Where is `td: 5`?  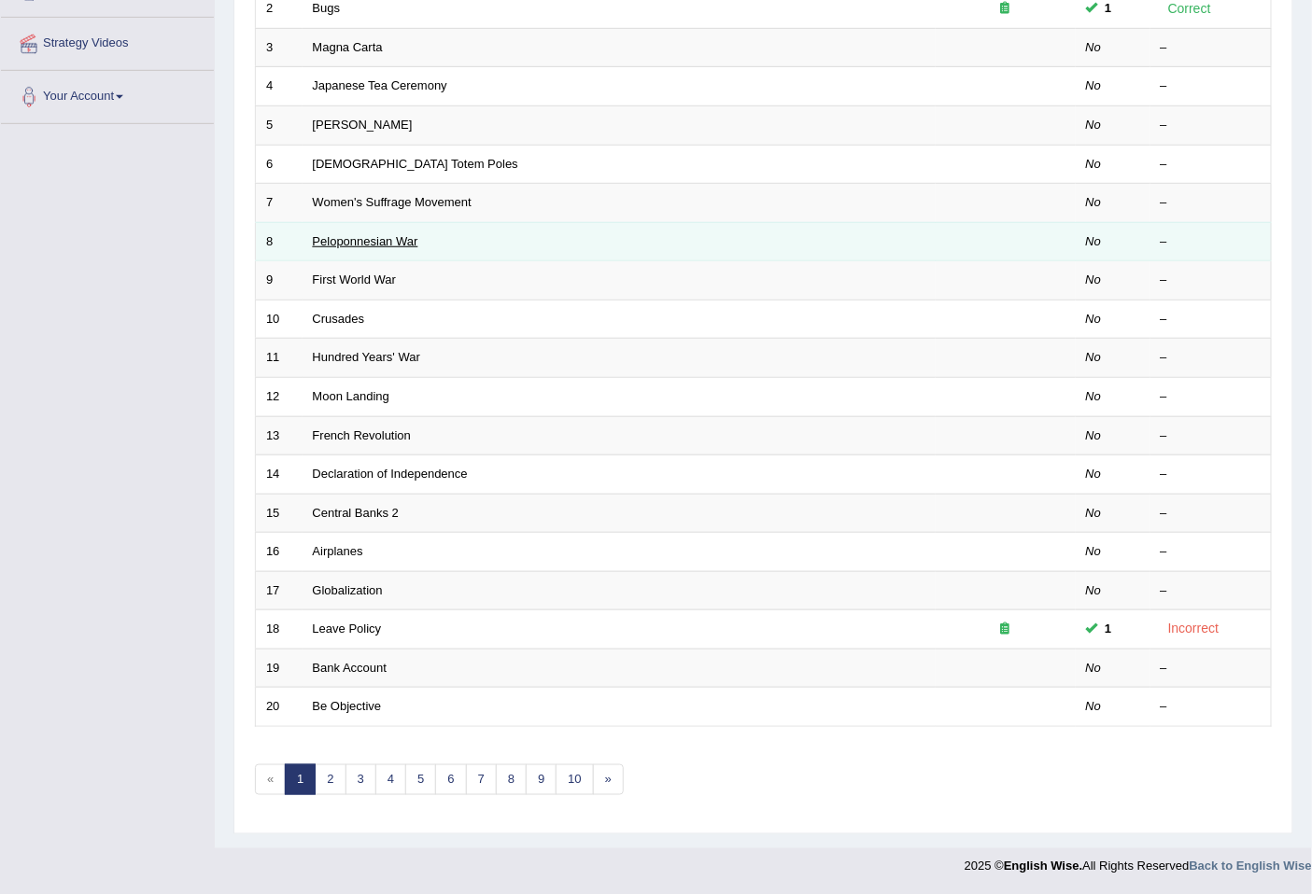
td: 5 is located at coordinates (279, 126).